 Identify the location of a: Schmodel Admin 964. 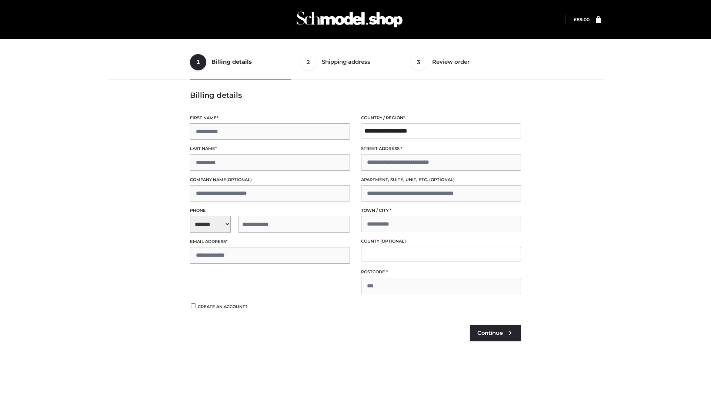
(350, 19).